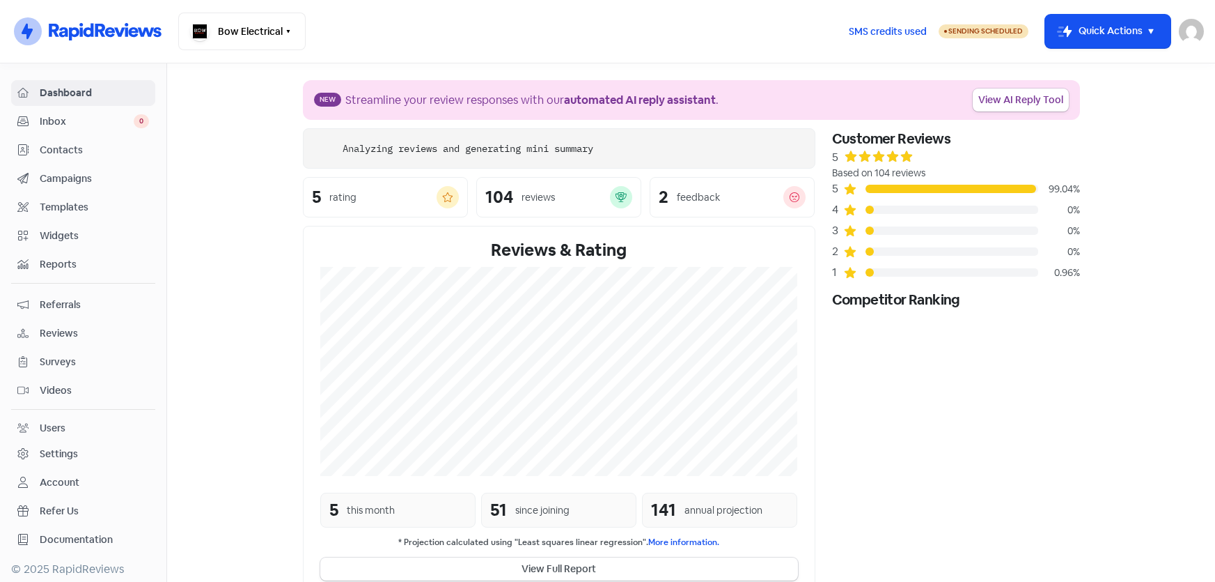  What do you see at coordinates (94, 93) in the screenshot?
I see `span: Dashboard` at bounding box center [94, 93].